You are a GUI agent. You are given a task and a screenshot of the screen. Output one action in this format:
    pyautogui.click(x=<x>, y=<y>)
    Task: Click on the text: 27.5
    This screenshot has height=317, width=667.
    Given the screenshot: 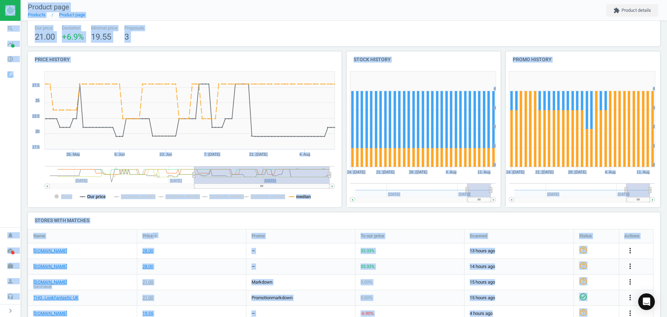 What is the action you would take?
    pyautogui.click(x=36, y=85)
    